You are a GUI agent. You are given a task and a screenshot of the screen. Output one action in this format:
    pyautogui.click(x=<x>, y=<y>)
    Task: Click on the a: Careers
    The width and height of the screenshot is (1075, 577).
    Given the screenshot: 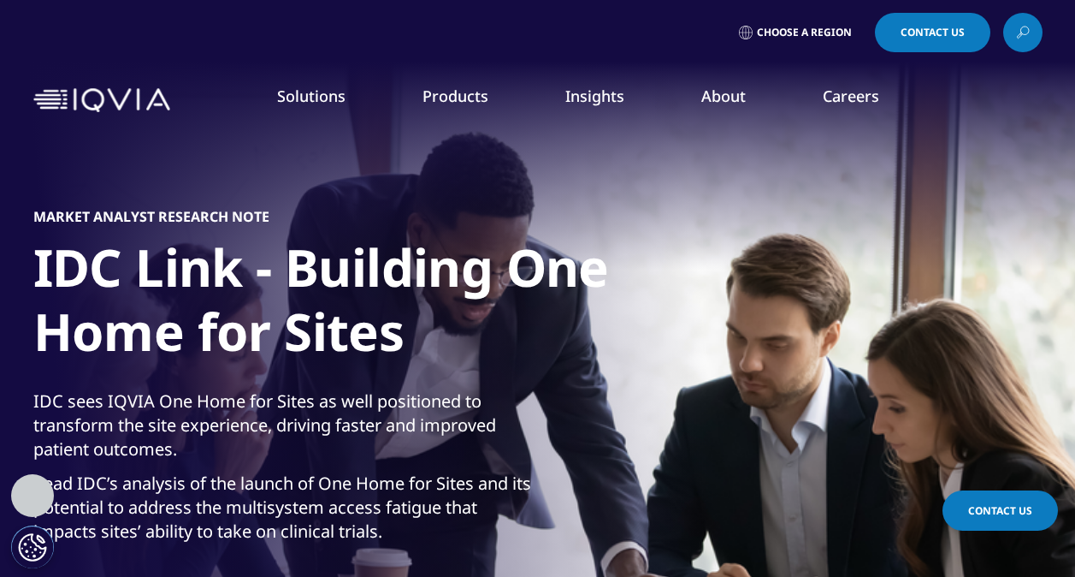 What is the action you would take?
    pyautogui.click(x=851, y=96)
    